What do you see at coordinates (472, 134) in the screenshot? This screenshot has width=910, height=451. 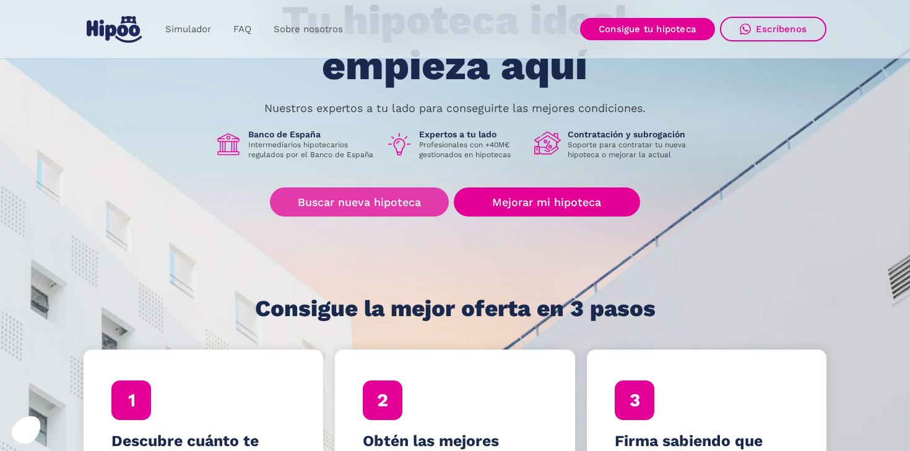 I see `h1: Expertos a tu lado` at bounding box center [472, 134].